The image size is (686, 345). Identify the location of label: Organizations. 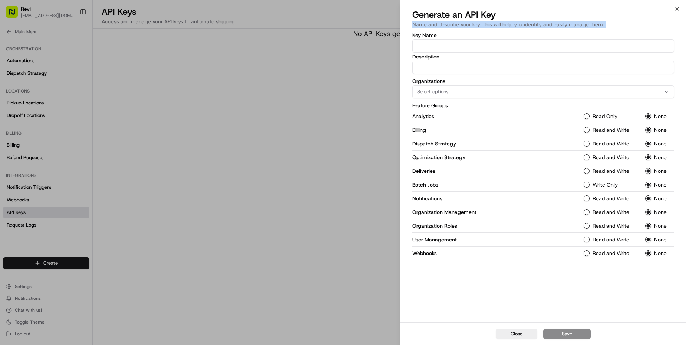
(543, 81).